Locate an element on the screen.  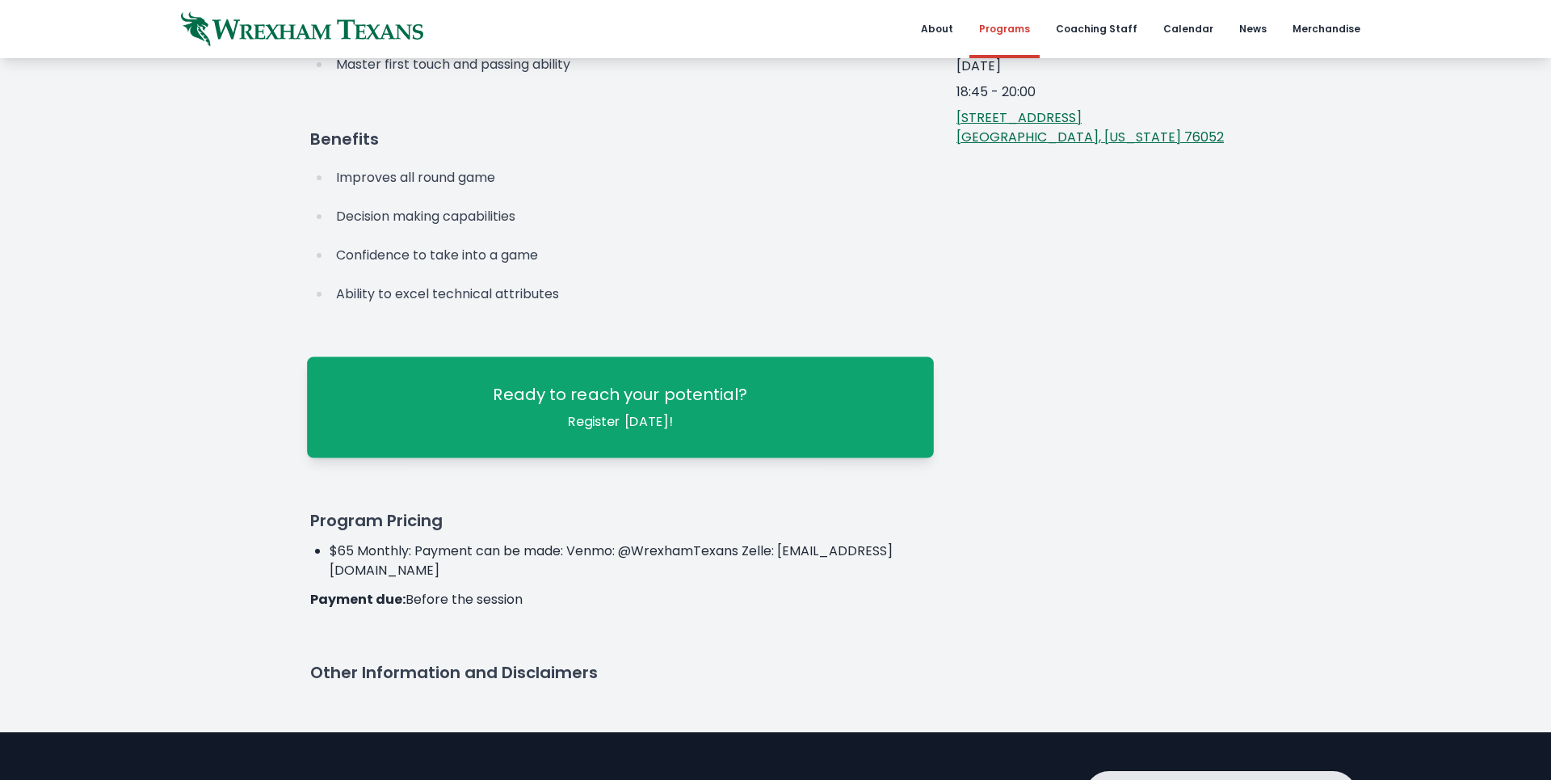
h3: Other Information and Disclaimers is located at coordinates (620, 672).